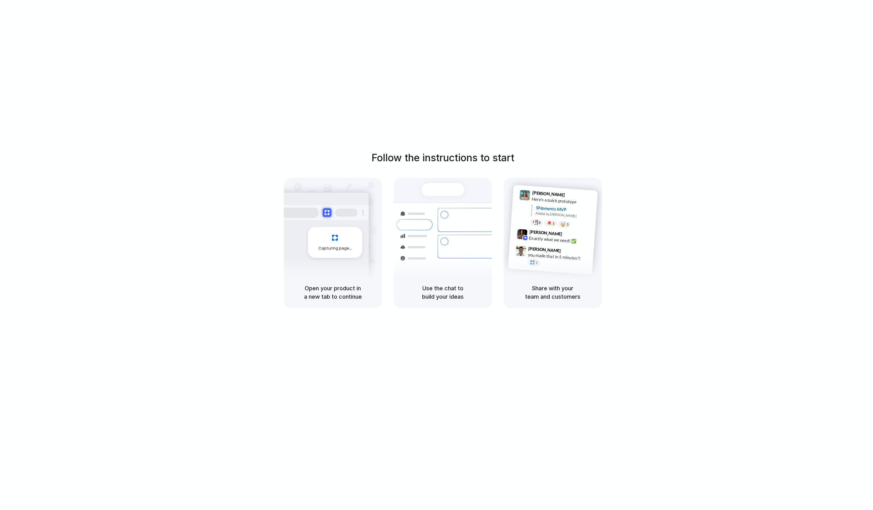  What do you see at coordinates (564, 209) in the screenshot?
I see `div: Shipments MVP` at bounding box center [564, 209].